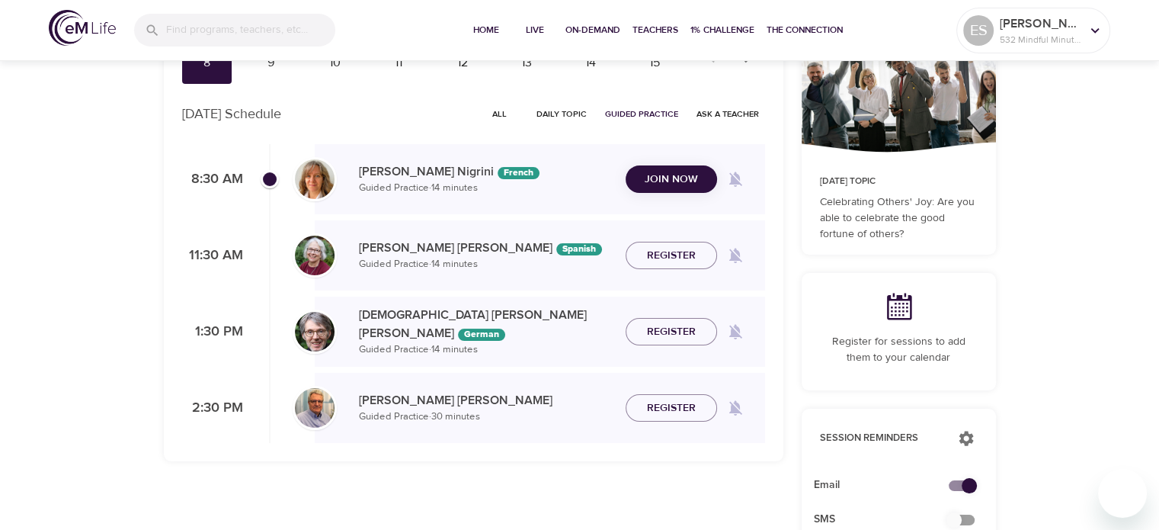 The width and height of the screenshot is (1159, 530). Describe the element at coordinates (213, 408) in the screenshot. I see `p: 2:30 PM` at that location.